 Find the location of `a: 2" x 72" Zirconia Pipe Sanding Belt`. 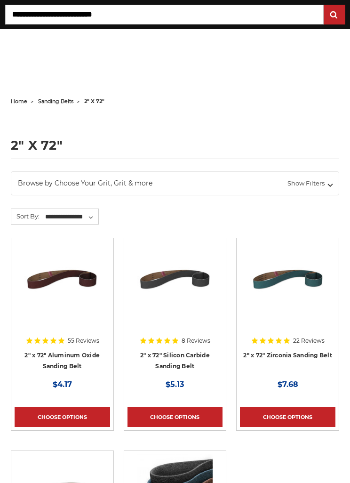

a: 2" x 72" Zirconia Pipe Sanding Belt is located at coordinates (288, 289).